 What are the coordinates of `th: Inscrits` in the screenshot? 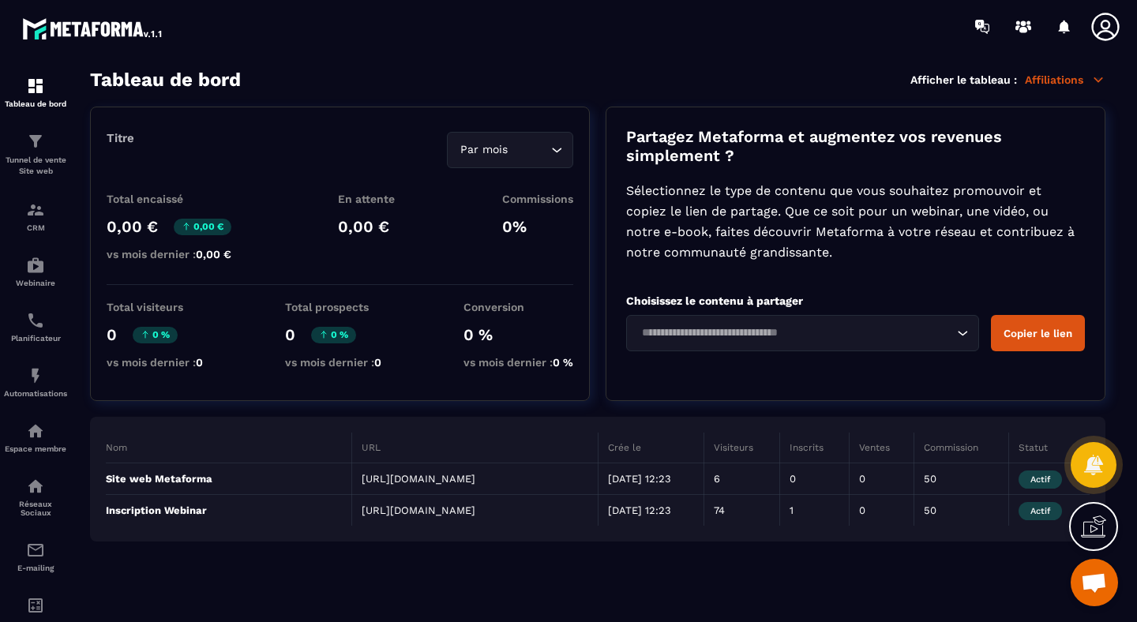 It's located at (814, 448).